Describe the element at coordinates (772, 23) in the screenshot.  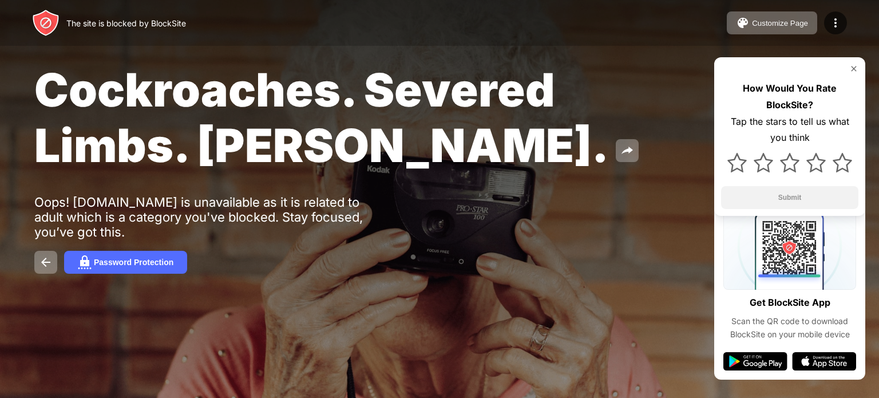
I see `button: Customize Page` at that location.